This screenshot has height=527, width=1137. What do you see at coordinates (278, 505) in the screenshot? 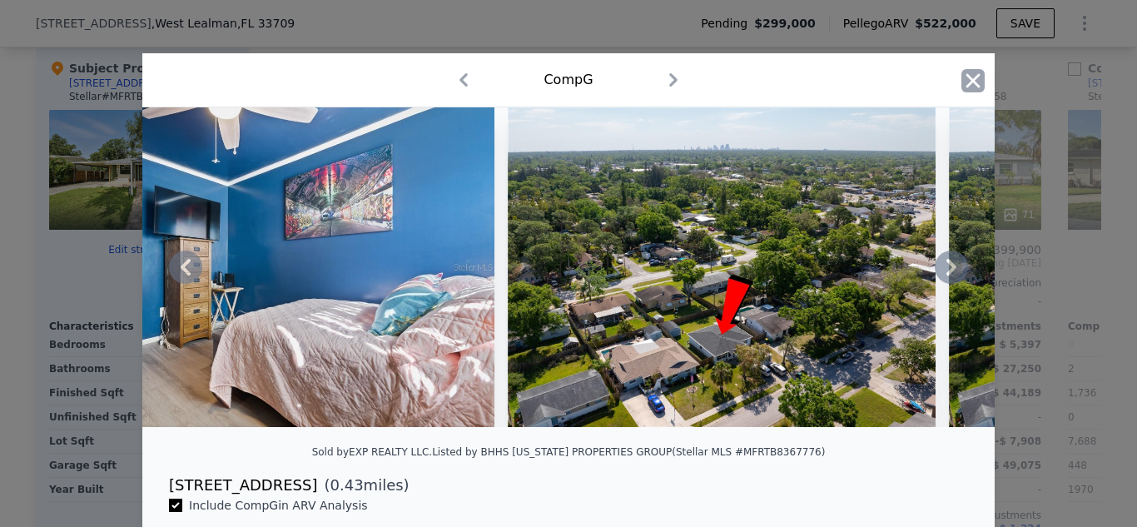
I see `span: Include Comp G in ARV Analysis` at bounding box center [278, 505].